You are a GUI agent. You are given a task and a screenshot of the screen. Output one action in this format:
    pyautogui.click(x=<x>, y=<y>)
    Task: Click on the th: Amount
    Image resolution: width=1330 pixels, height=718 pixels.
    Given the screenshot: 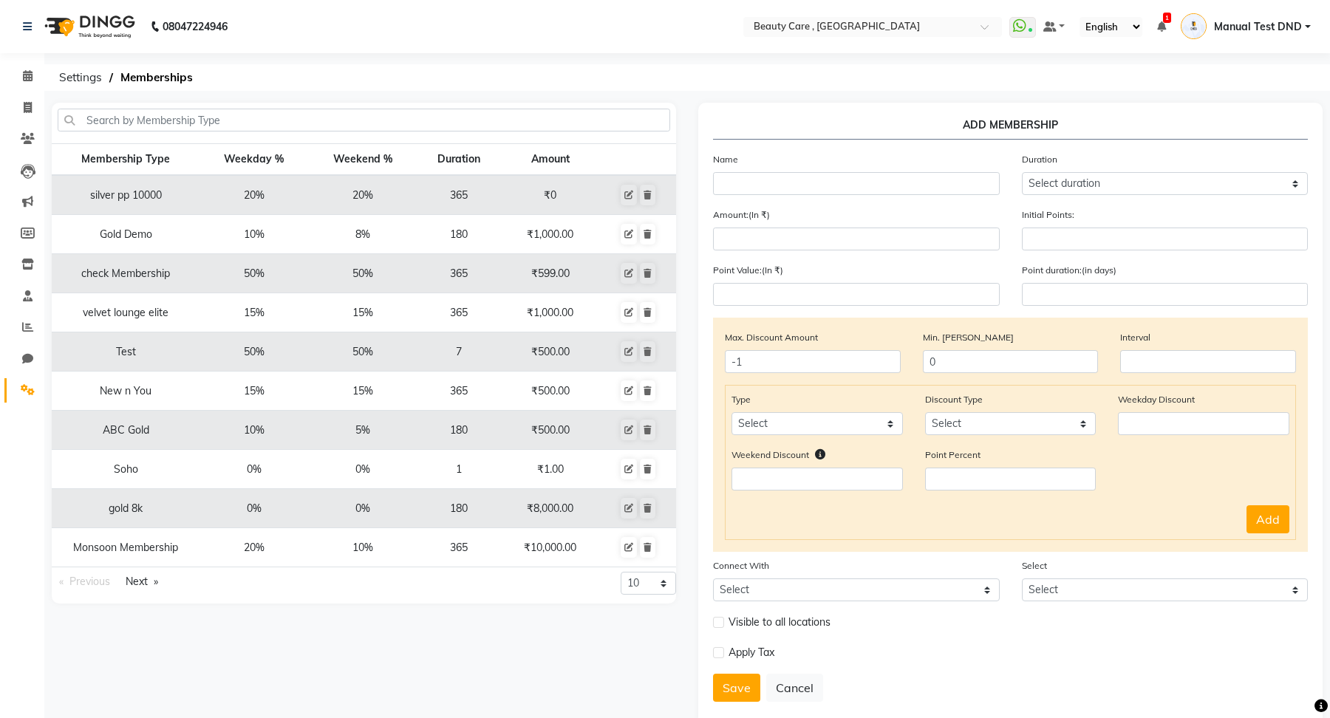 What is the action you would take?
    pyautogui.click(x=550, y=160)
    